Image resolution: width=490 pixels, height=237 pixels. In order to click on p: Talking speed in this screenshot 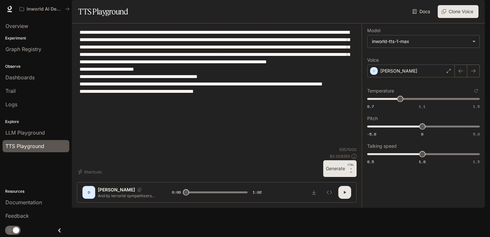, I will do `click(382, 146)`.